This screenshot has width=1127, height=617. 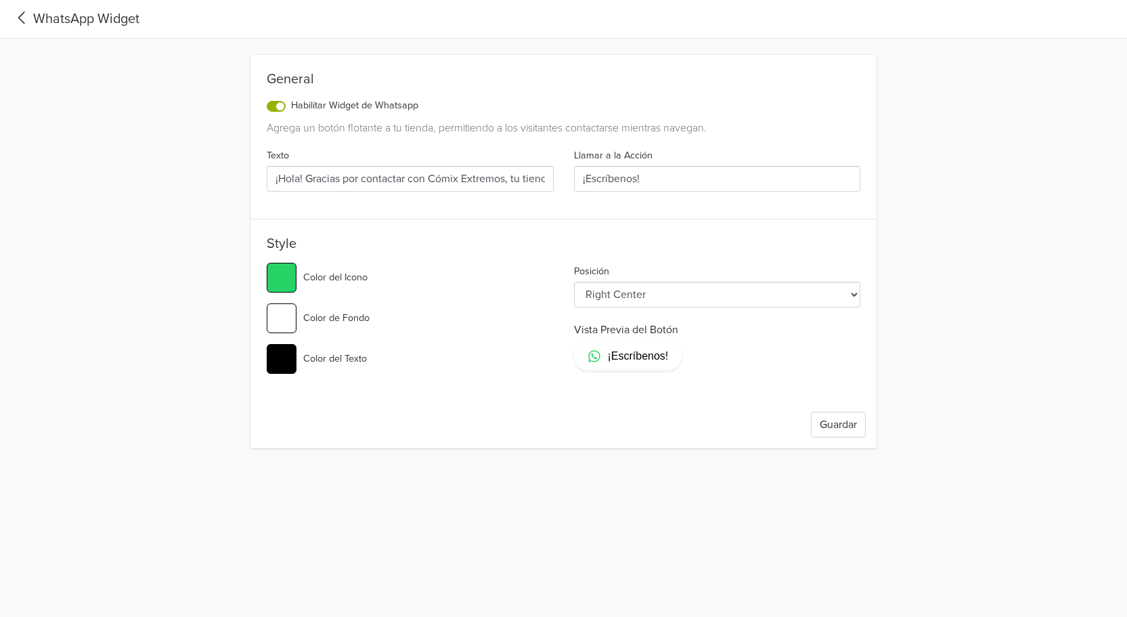 What do you see at coordinates (278, 156) in the screenshot?
I see `label: Texto` at bounding box center [278, 156].